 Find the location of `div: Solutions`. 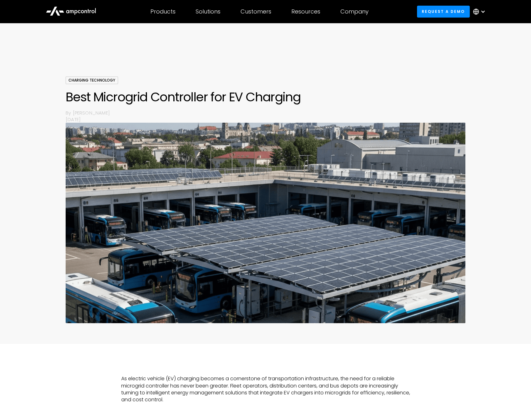

div: Solutions is located at coordinates (208, 12).